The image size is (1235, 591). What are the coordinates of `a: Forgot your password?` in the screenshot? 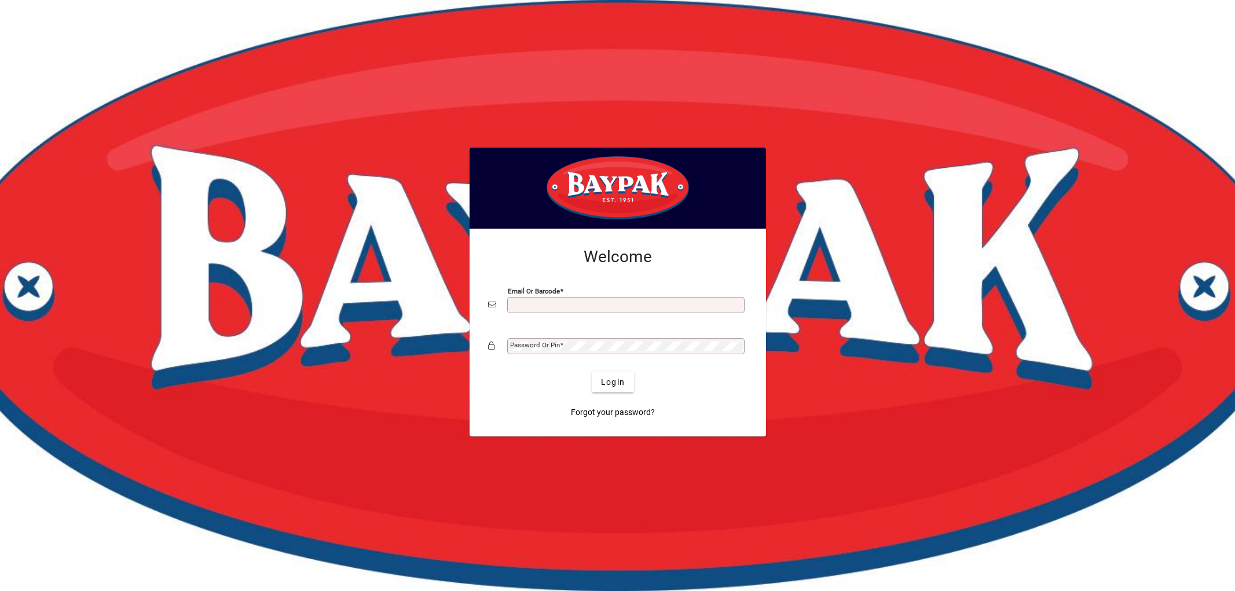 It's located at (613, 412).